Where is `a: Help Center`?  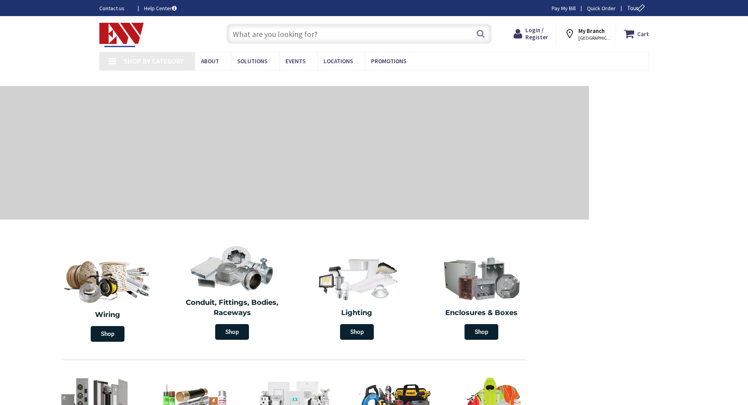
a: Help Center is located at coordinates (160, 8).